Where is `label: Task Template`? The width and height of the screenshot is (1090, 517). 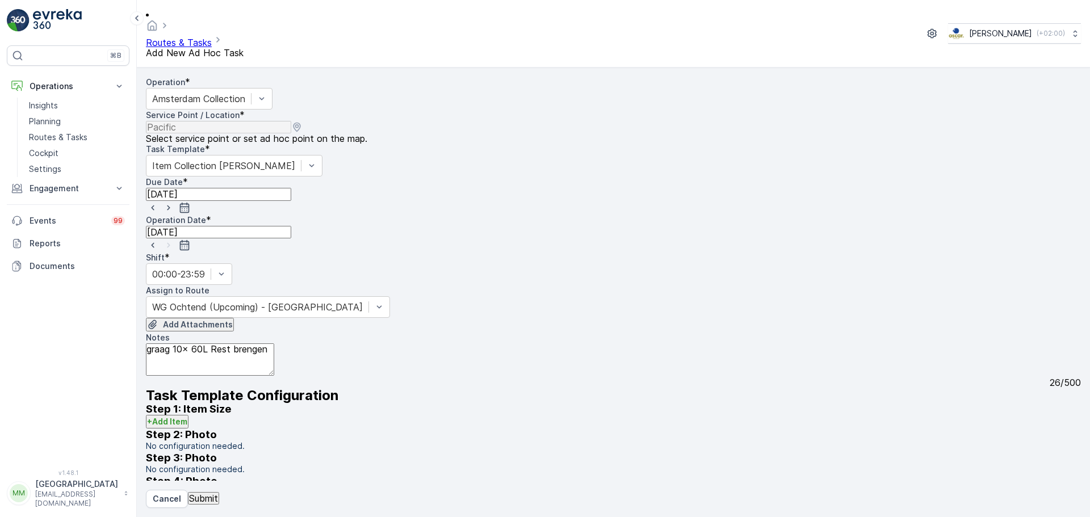
label: Task Template is located at coordinates (175, 149).